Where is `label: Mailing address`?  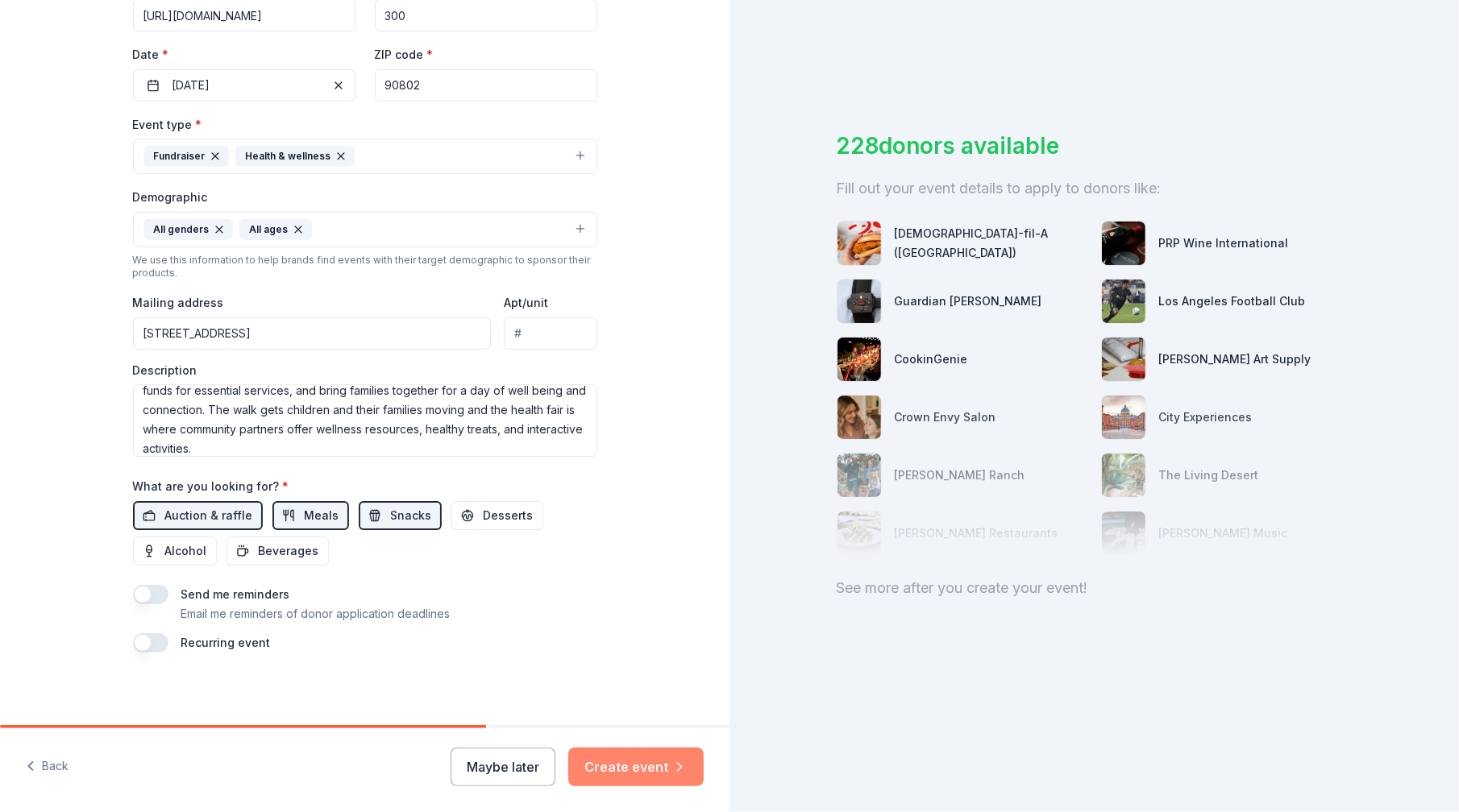
label: Mailing address is located at coordinates (178, 303).